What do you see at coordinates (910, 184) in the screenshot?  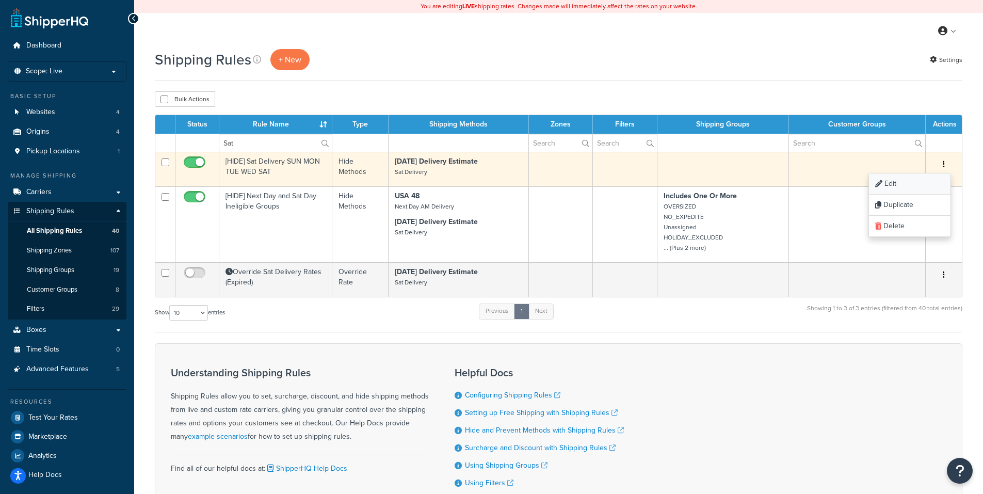 I see `a: Edit` at bounding box center [910, 184].